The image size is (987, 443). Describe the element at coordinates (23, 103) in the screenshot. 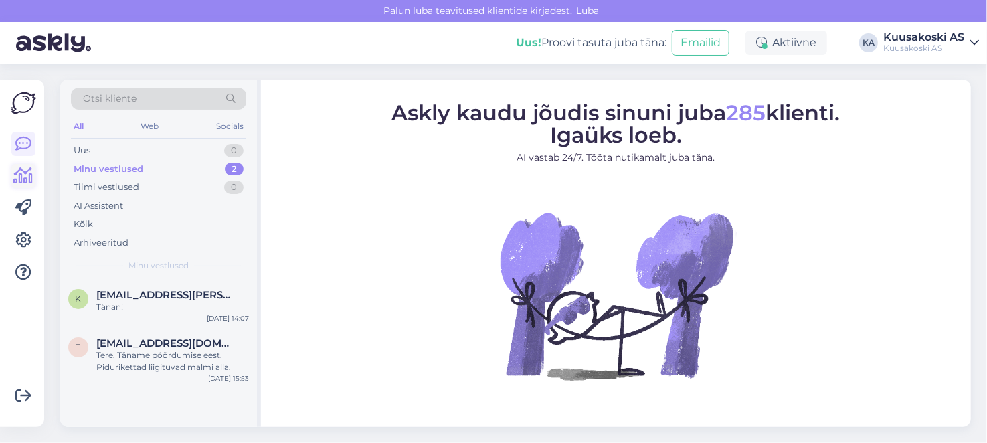

I see `img: Askly Logo` at that location.